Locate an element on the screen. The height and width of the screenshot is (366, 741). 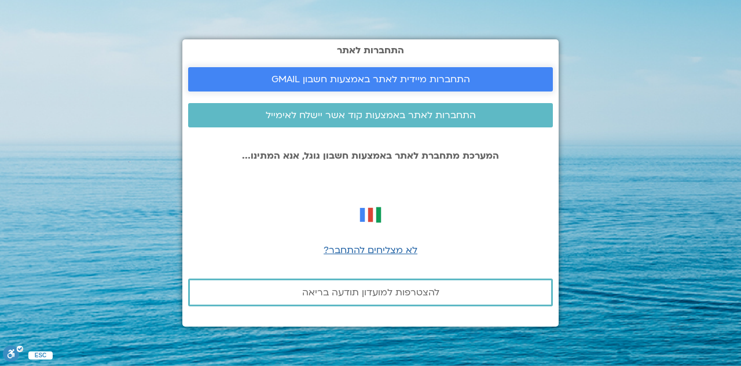
span: לא מצליחים להתחבר? is located at coordinates (370, 250).